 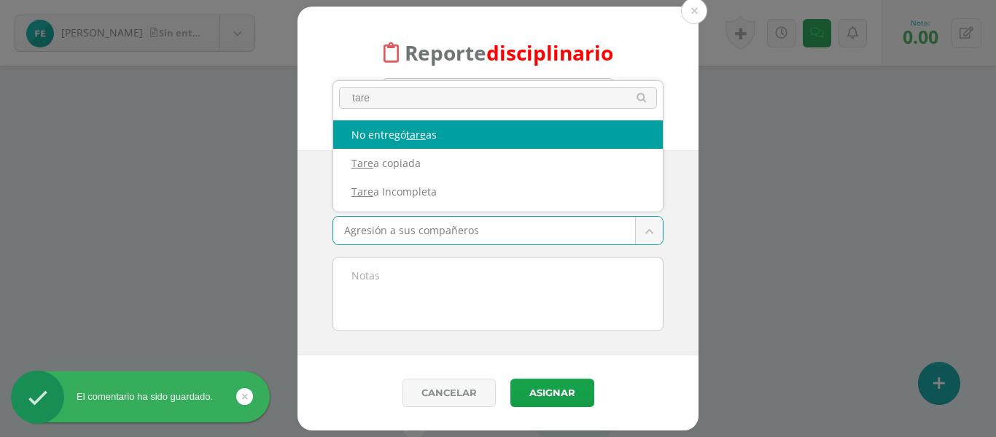 What do you see at coordinates (498, 134) in the screenshot?
I see `div: No entregó as` at bounding box center [498, 134].